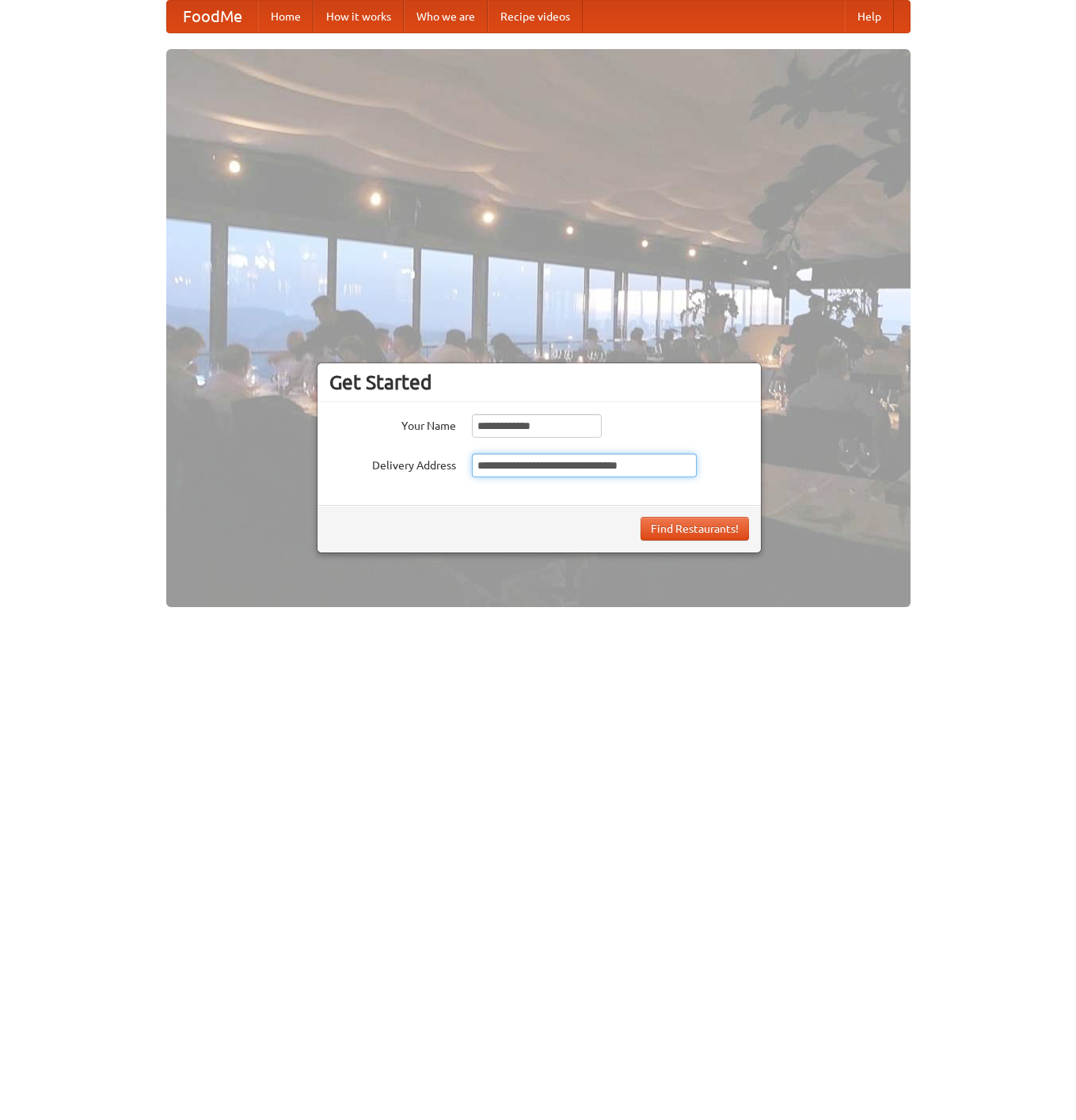  I want to click on button: Find Restaurants!, so click(694, 529).